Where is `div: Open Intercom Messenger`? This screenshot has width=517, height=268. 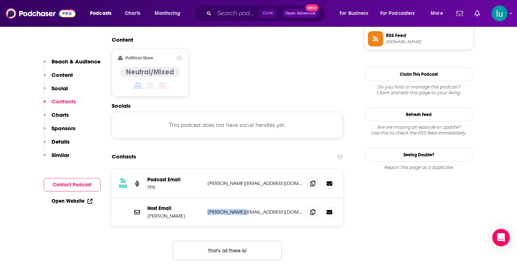 div: Open Intercom Messenger is located at coordinates (501, 238).